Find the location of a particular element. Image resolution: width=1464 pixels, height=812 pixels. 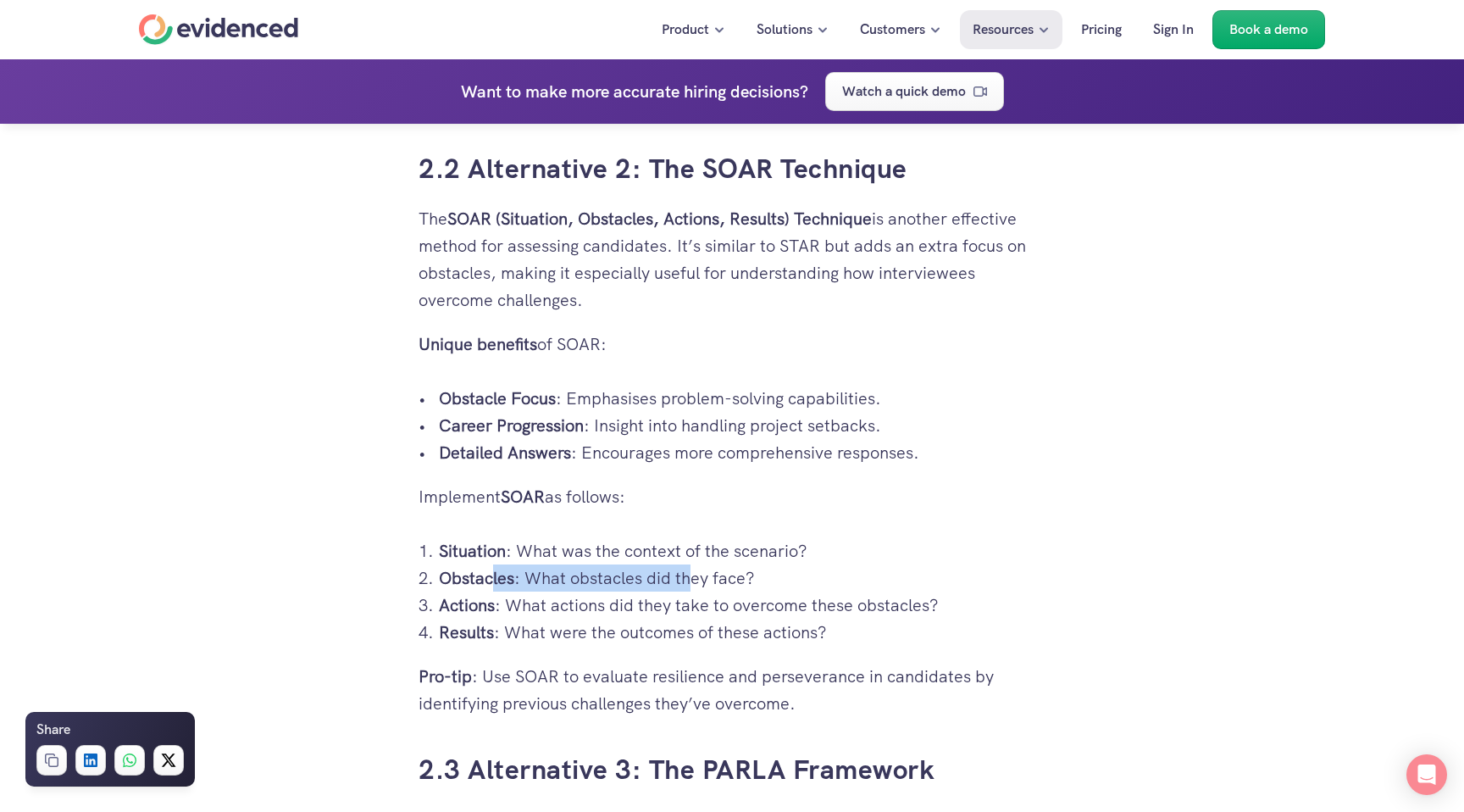

h6: Share is located at coordinates (53, 730).